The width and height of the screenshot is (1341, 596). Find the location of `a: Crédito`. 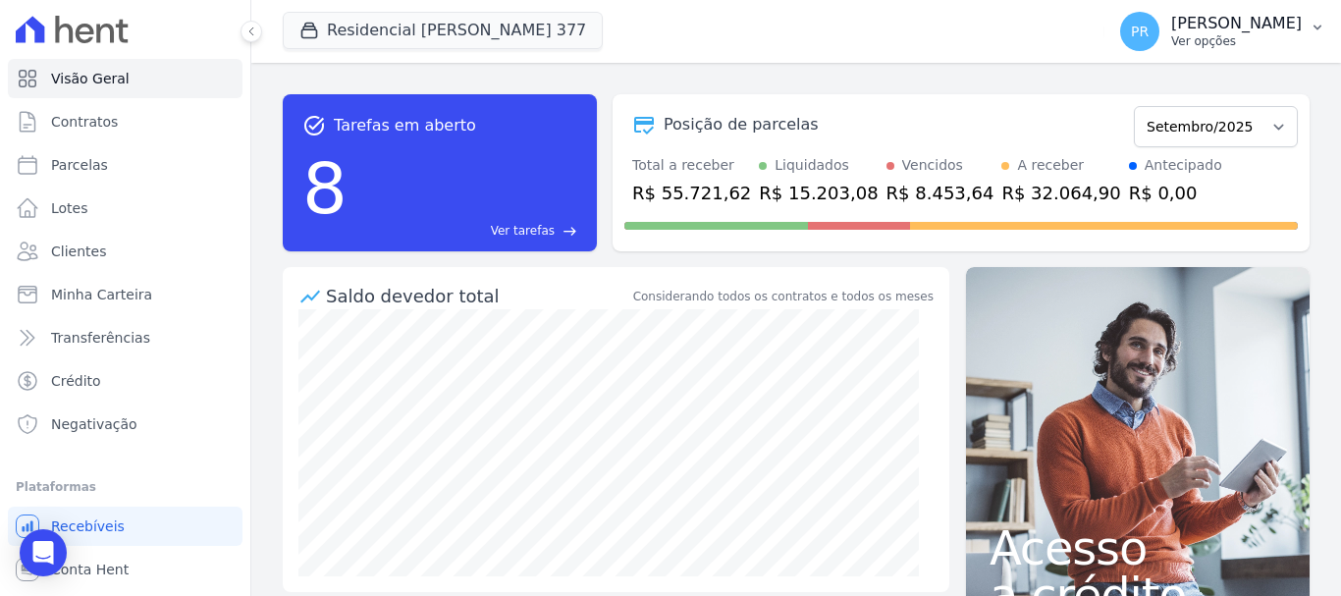

a: Crédito is located at coordinates (125, 381).